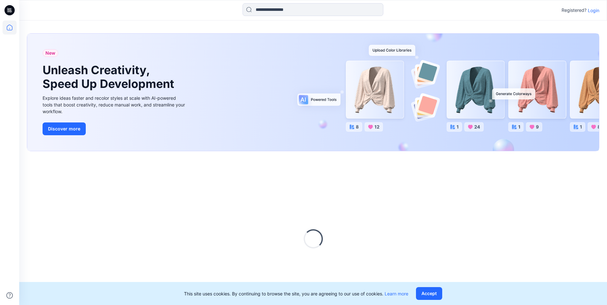  Describe the element at coordinates (64, 129) in the screenshot. I see `button: Discover more` at that location.